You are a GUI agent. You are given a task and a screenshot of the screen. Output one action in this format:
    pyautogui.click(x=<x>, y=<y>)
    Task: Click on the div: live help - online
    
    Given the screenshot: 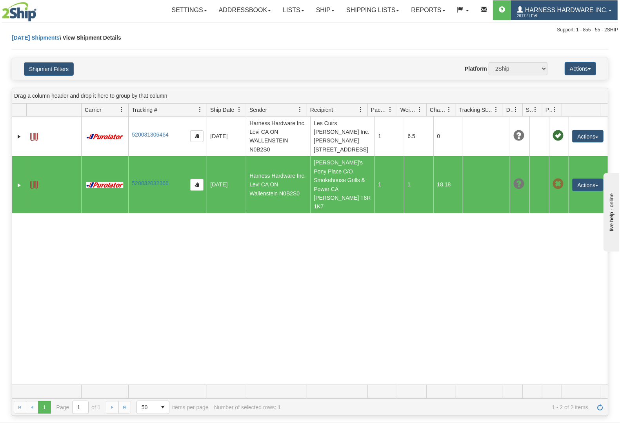 What is the action you would take?
    pyautogui.click(x=39, y=9)
    